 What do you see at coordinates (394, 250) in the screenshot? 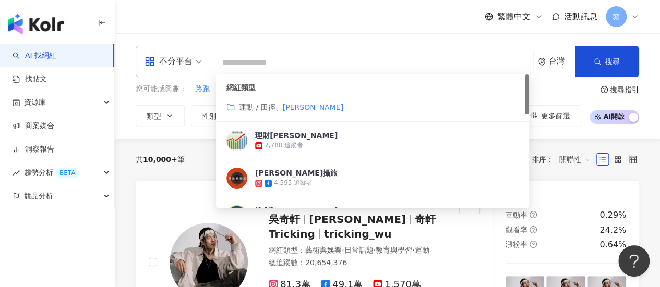
I see `span: 教育與學習` at bounding box center [394, 250].